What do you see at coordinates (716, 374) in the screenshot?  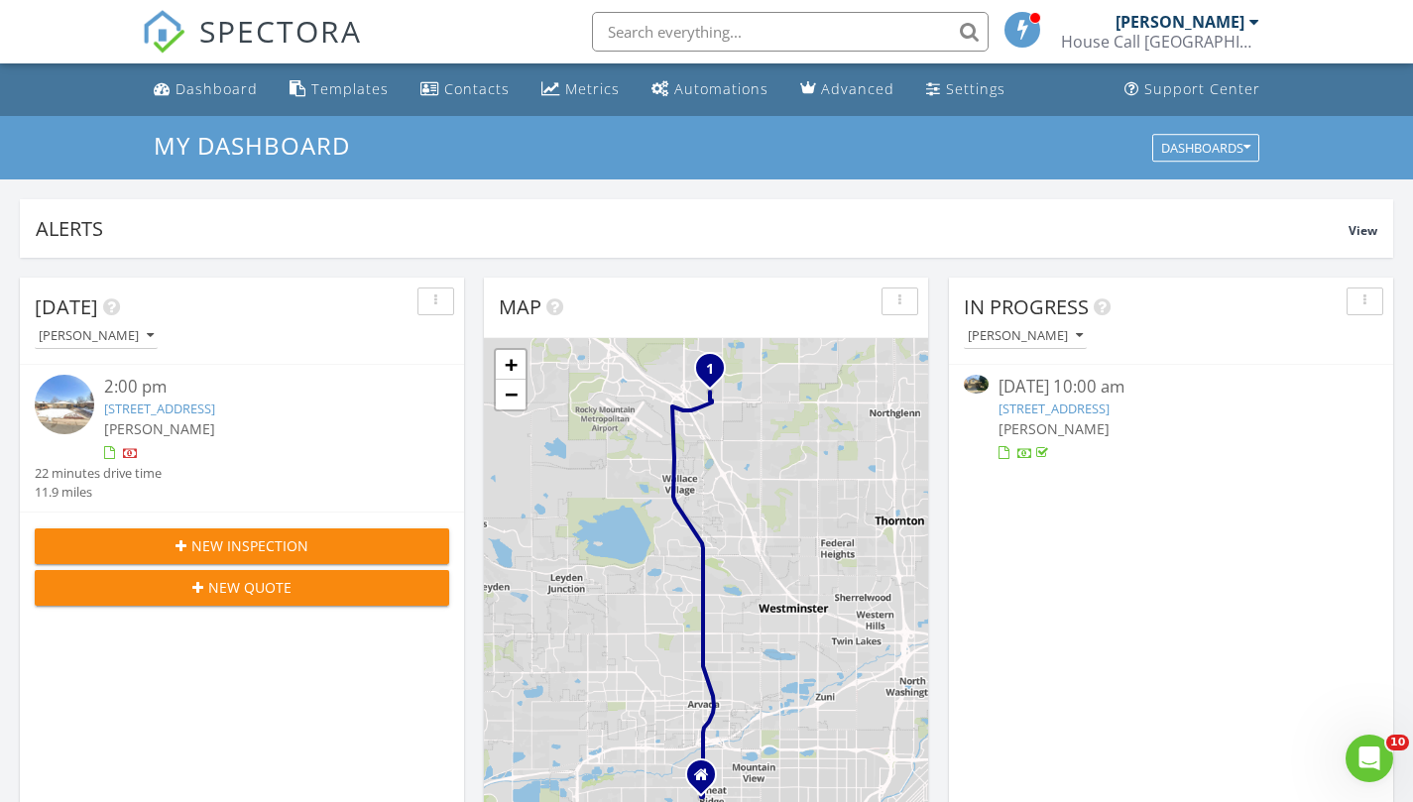 I see `div: 260 Flint Way, Broomfield, CO 80020` at bounding box center [716, 374].